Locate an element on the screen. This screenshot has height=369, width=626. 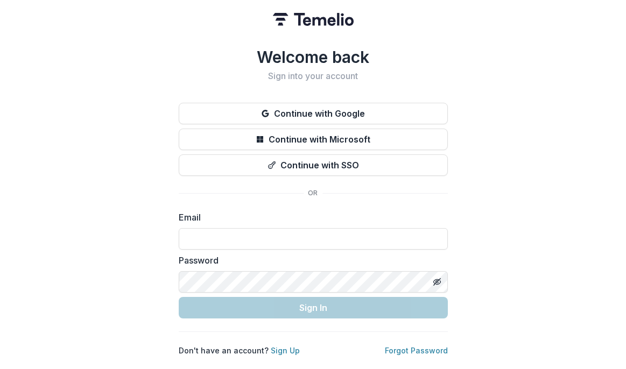
button: Continue with Google is located at coordinates (313, 114).